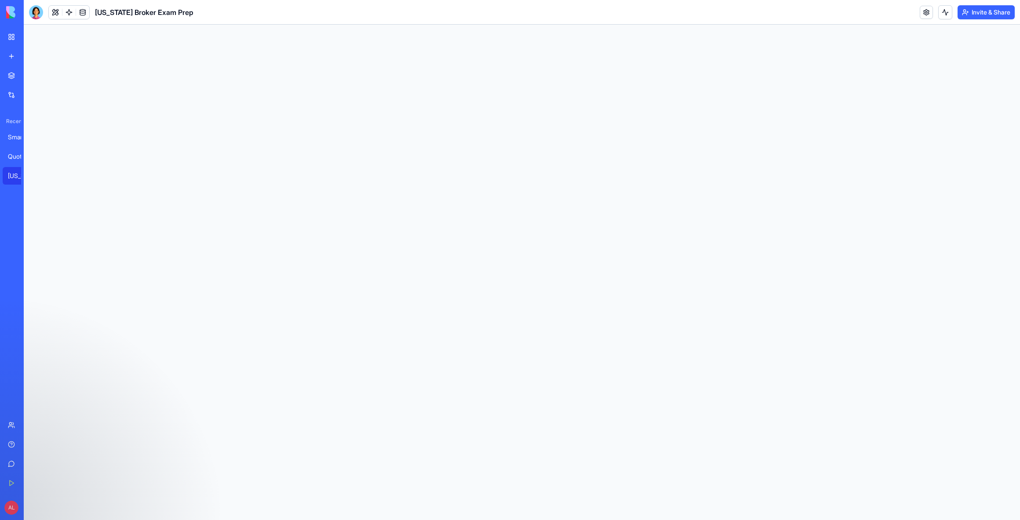  Describe the element at coordinates (12, 121) in the screenshot. I see `span: Recent` at that location.